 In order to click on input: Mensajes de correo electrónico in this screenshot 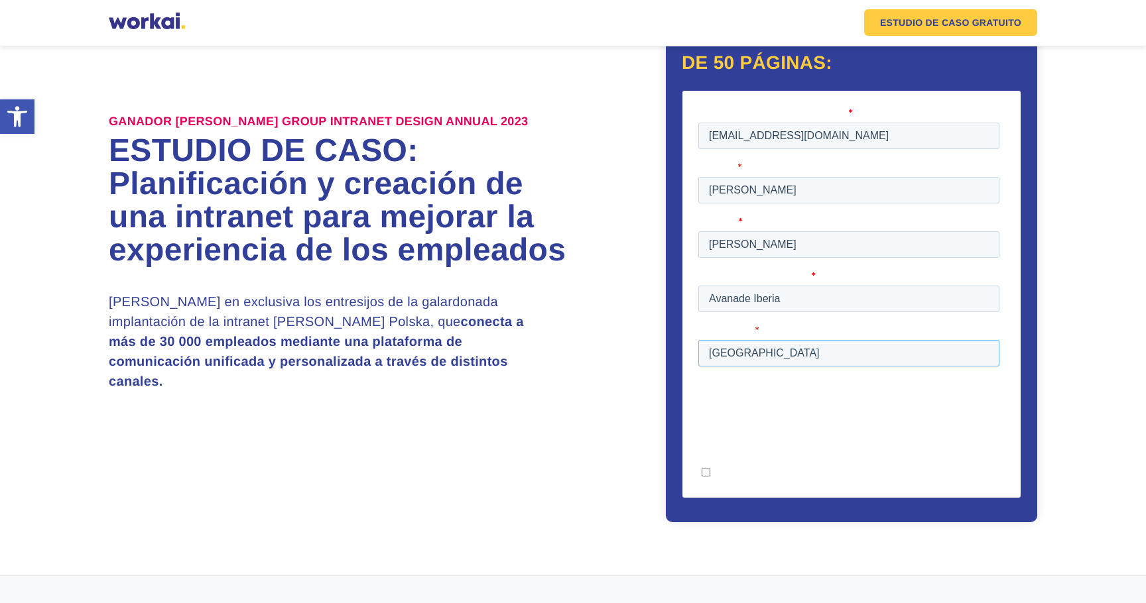, I will do `click(7, 365)`.